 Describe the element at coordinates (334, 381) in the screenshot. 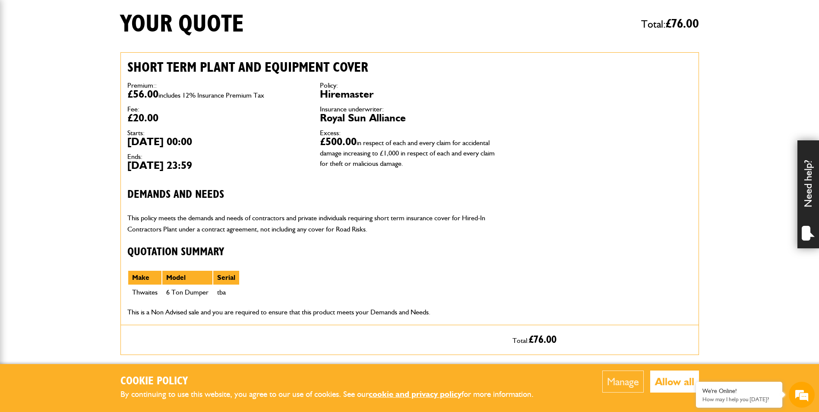

I see `h2: Cookie Policy` at that location.